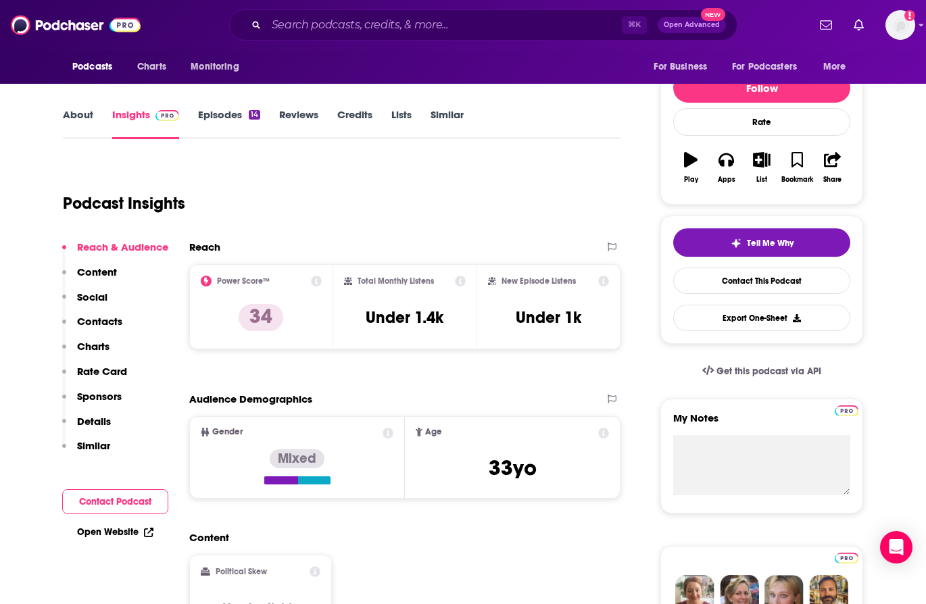 This screenshot has height=604, width=926. Describe the element at coordinates (762, 423) in the screenshot. I see `label: My Notes` at that location.